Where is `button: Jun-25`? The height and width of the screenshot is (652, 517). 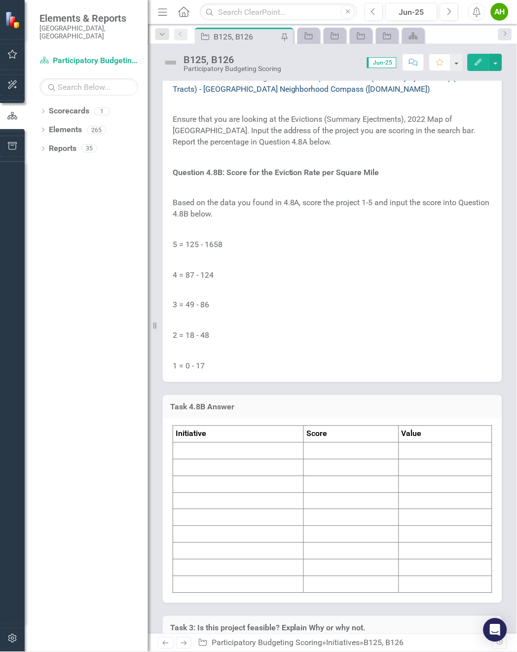
button: Jun-25 is located at coordinates (411, 12).